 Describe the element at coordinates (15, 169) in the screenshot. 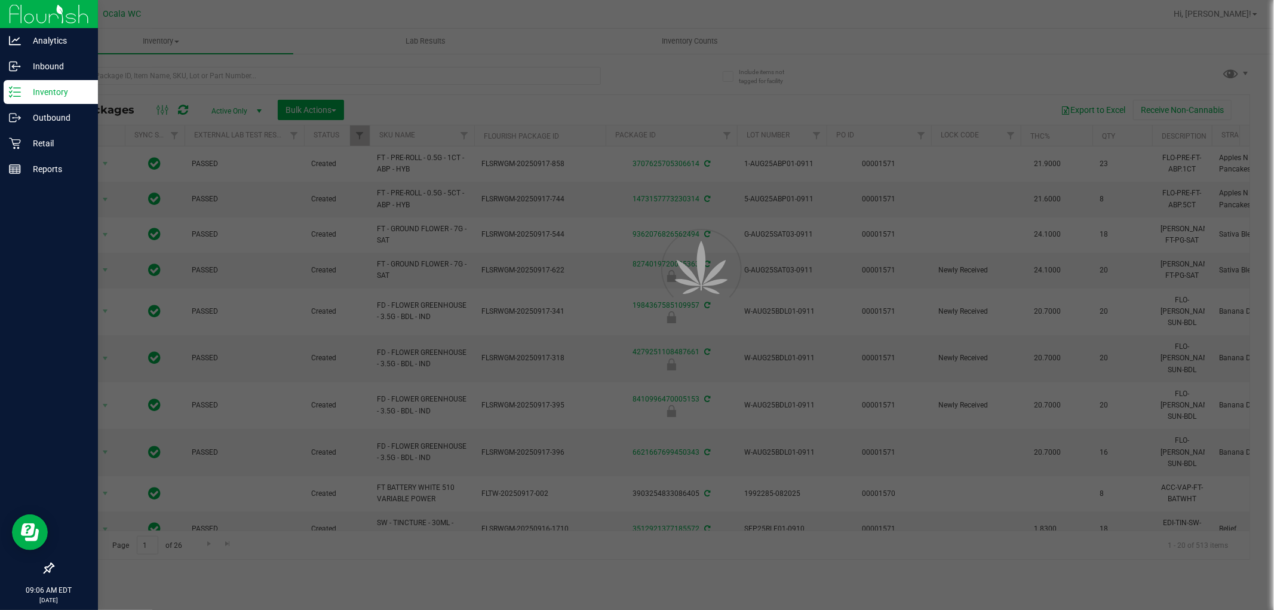

I see `inline-svg: Reports` at that location.